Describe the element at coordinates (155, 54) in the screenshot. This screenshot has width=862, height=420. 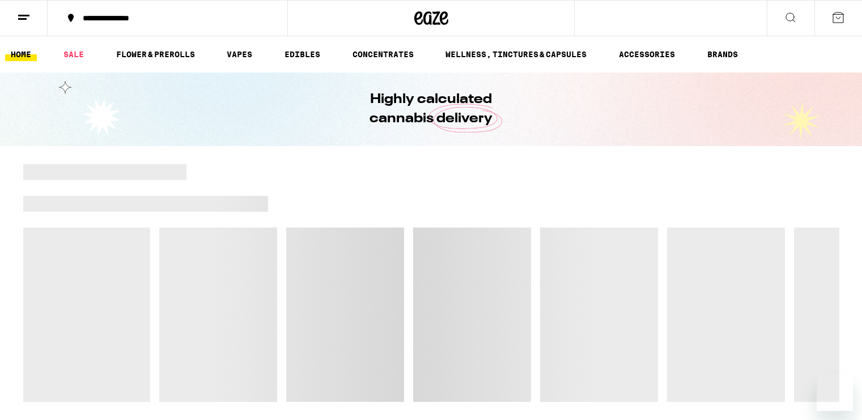
I see `a: FLOWER & PREROLLS` at that location.